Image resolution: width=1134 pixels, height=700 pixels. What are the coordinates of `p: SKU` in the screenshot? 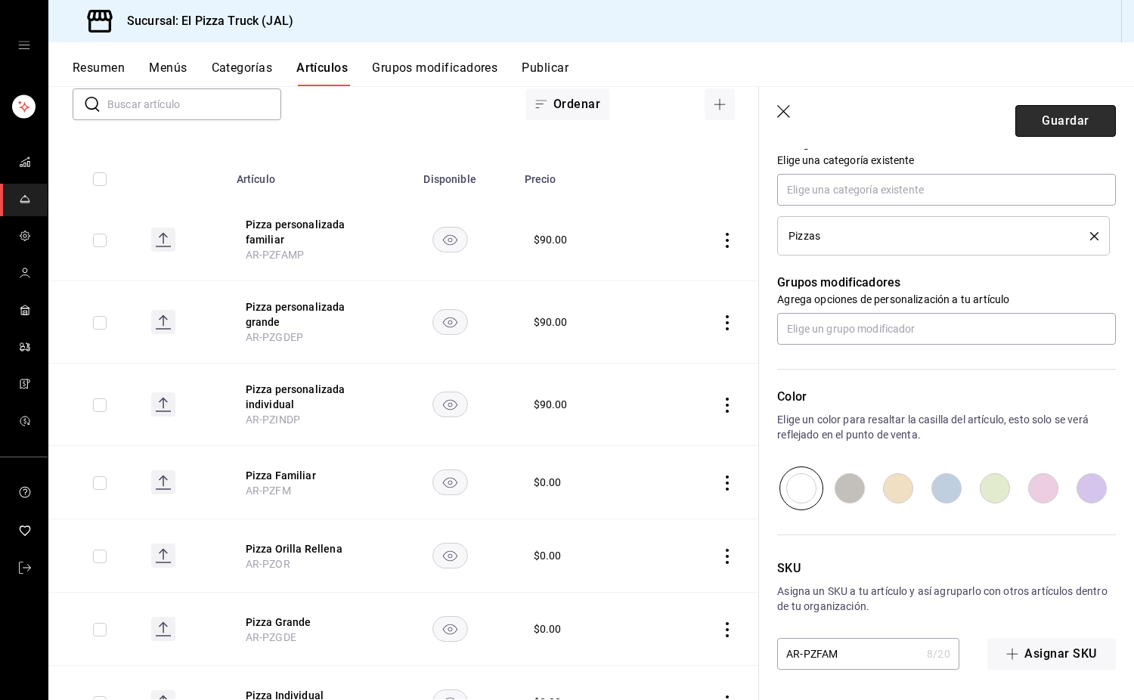 It's located at (946, 568).